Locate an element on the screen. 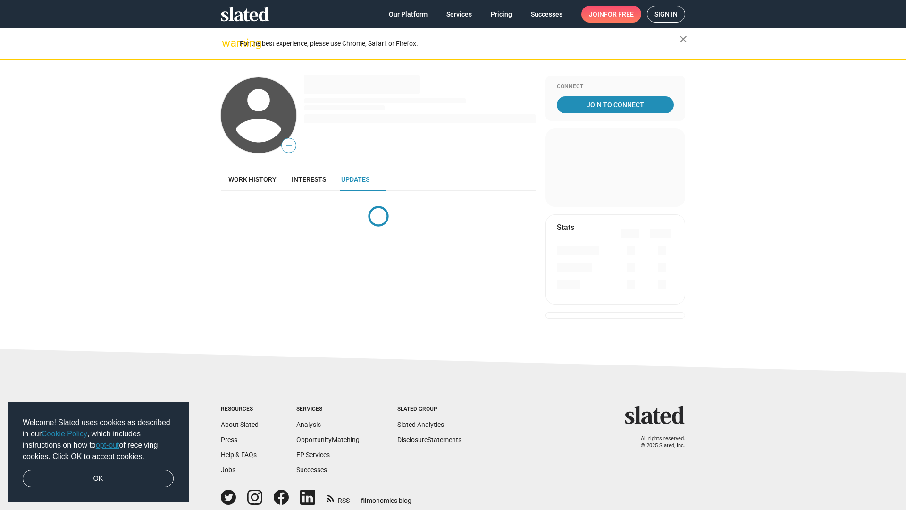 This screenshot has height=510, width=906. div: For the best experience, please use Chrome, Safari, or Firefox. is located at coordinates (460, 43).